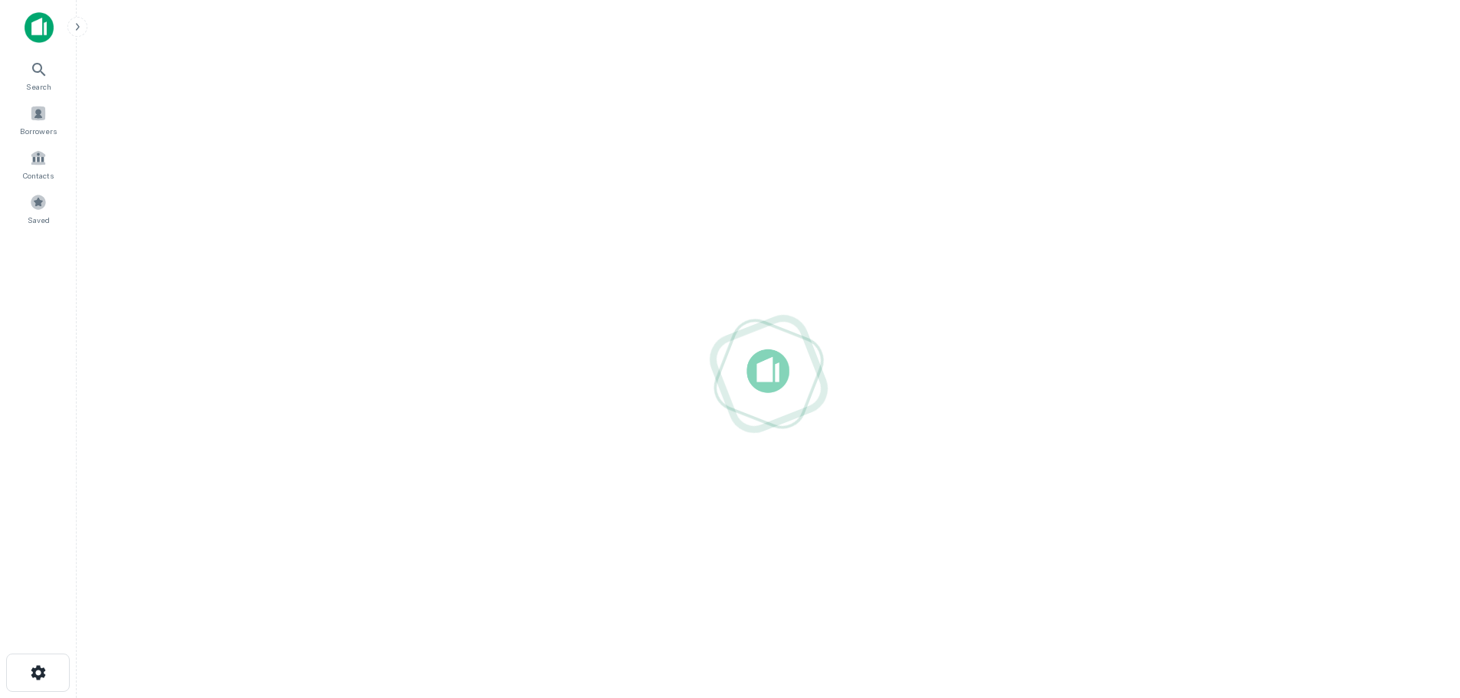 This screenshot has height=698, width=1460. What do you see at coordinates (39, 28) in the screenshot?
I see `img: capitalize-icon.png` at bounding box center [39, 28].